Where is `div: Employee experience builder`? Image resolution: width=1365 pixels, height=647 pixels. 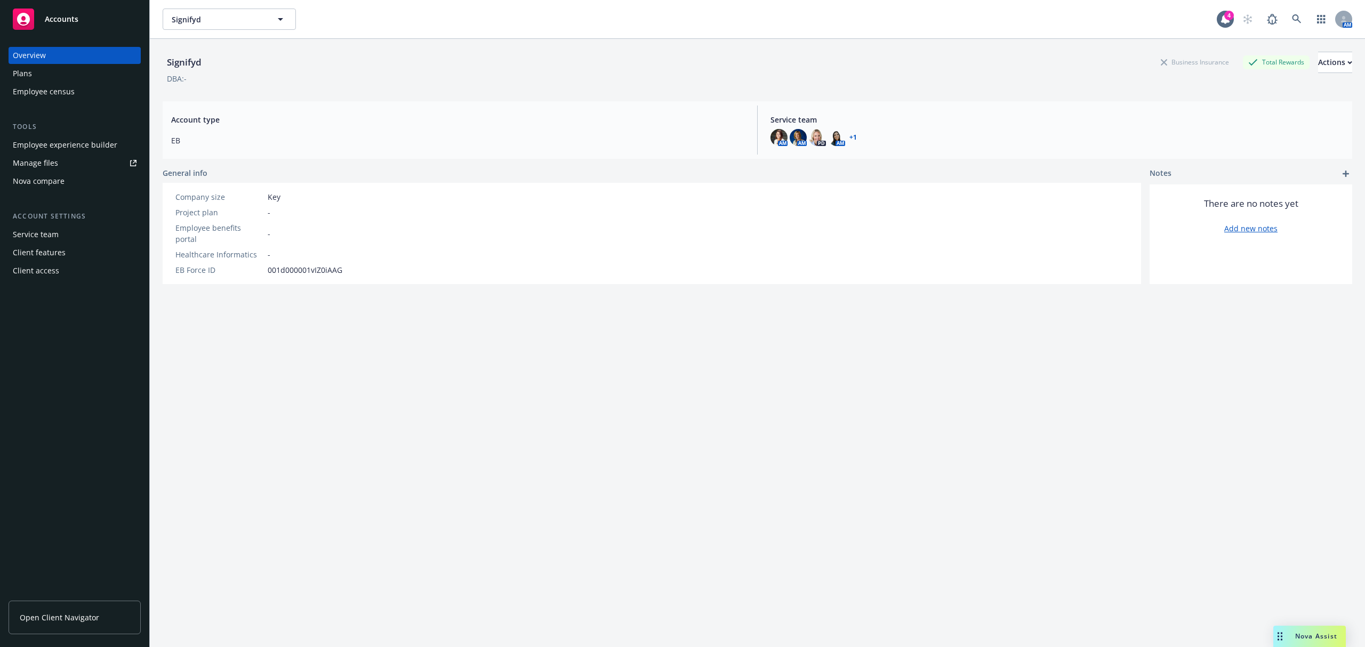 div: Employee experience builder is located at coordinates (65, 145).